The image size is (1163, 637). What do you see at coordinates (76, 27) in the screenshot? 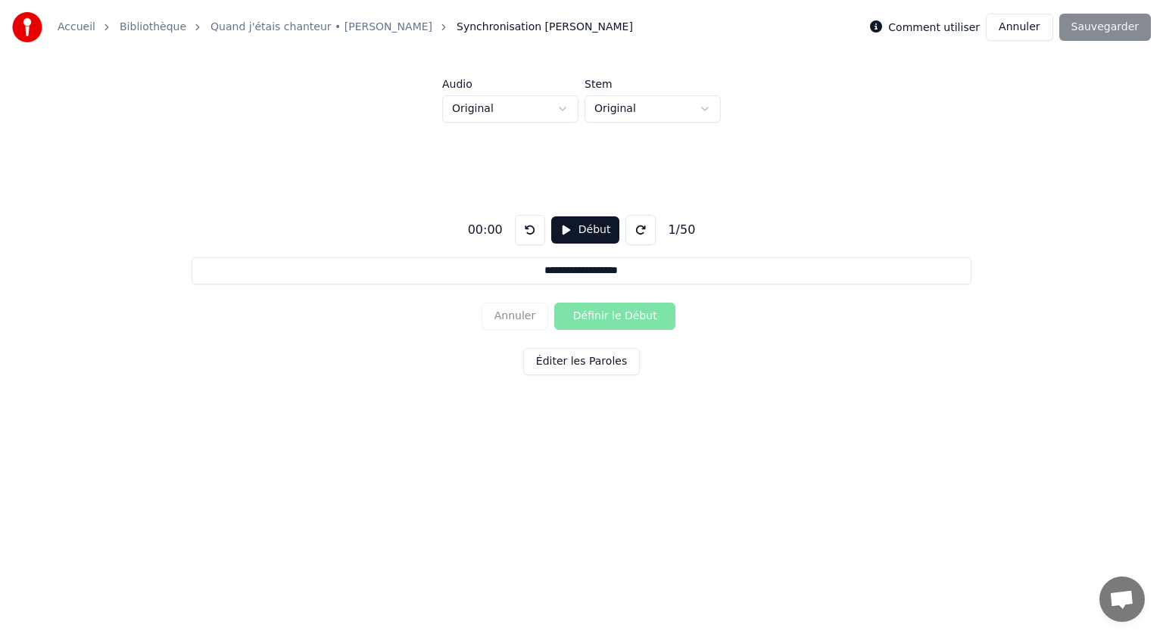
I see `a: Accueil` at bounding box center [76, 27].